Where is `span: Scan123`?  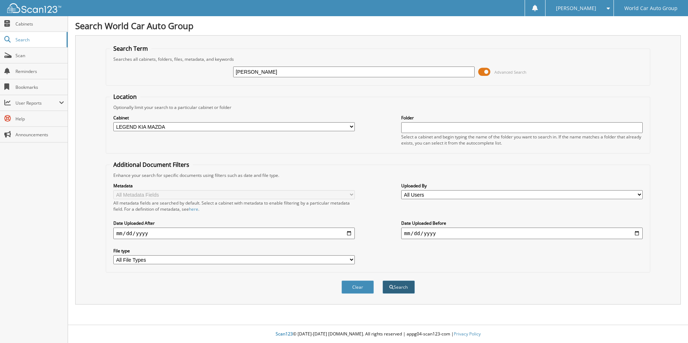
span: Scan123 is located at coordinates (284, 334).